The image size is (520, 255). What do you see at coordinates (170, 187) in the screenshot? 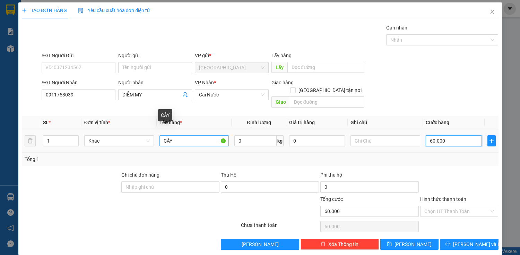
I see `input: Ghi chú đơn hàng` at bounding box center [170, 187].